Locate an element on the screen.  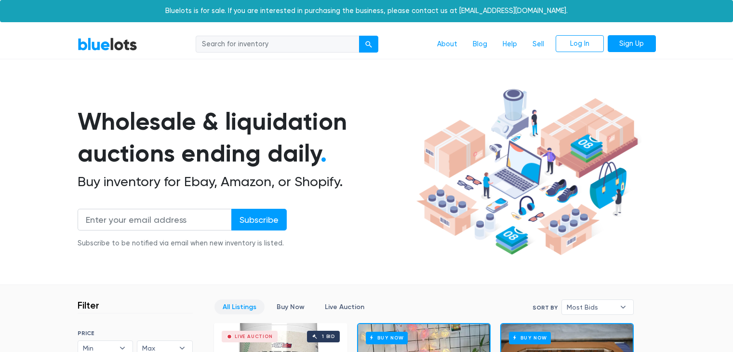
div: 1 bid is located at coordinates (328, 336).